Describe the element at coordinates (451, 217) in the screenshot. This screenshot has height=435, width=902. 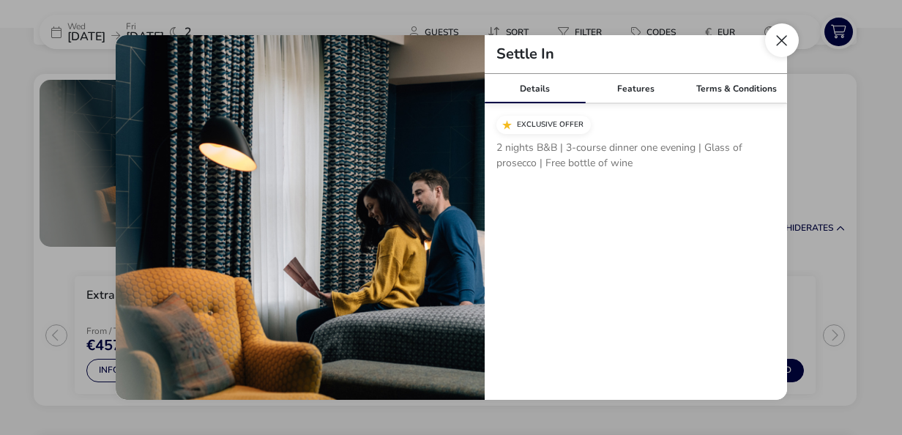
I see `div: tariffDetails` at that location.